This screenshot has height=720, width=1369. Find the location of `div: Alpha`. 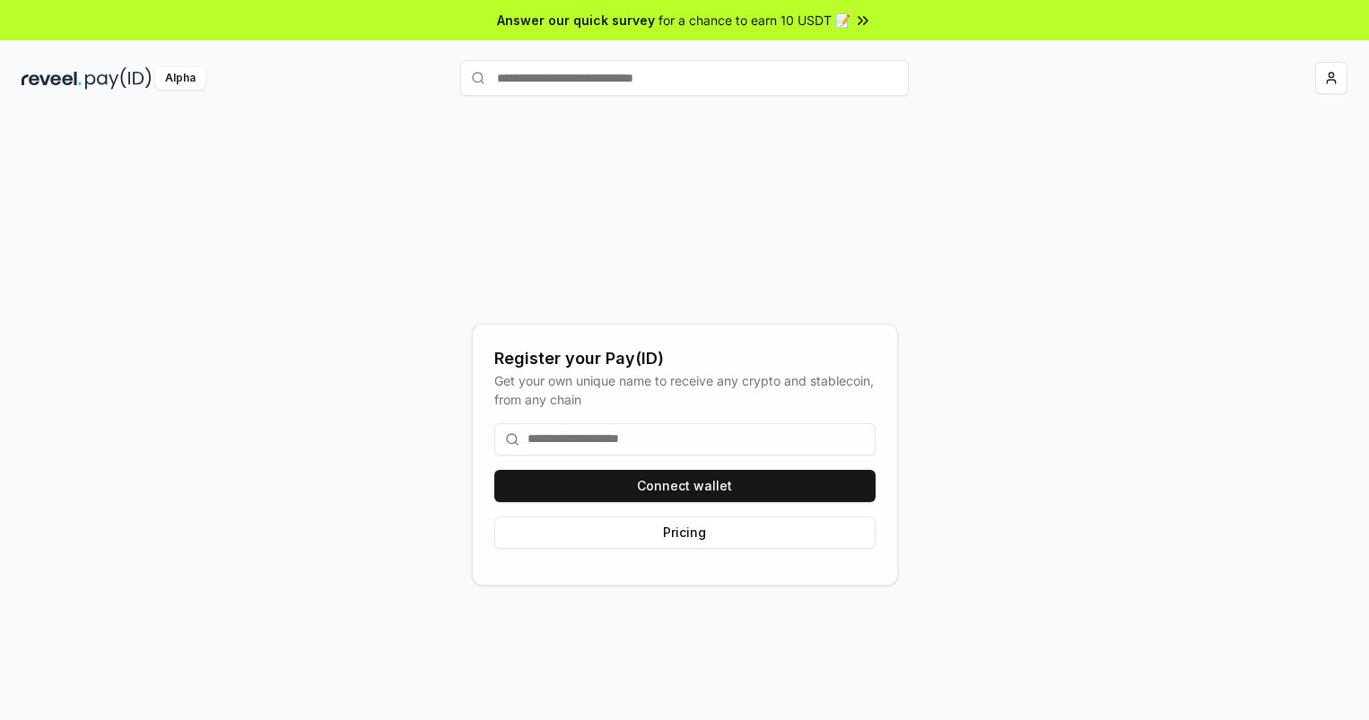

div: Alpha is located at coordinates (180, 78).